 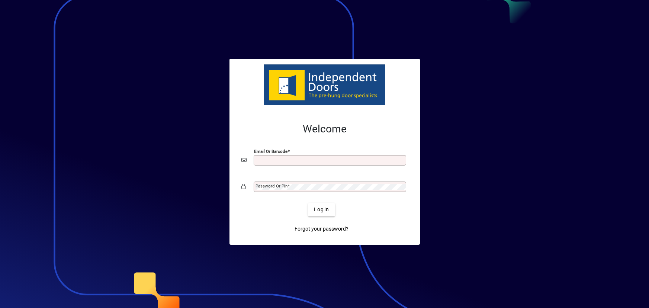 I want to click on a: Forgot your password?, so click(x=321, y=229).